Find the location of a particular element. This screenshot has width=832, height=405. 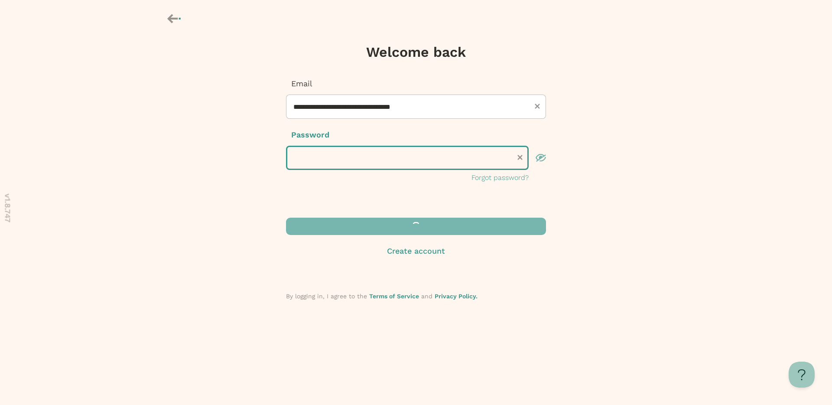

p: Email is located at coordinates (416, 84).